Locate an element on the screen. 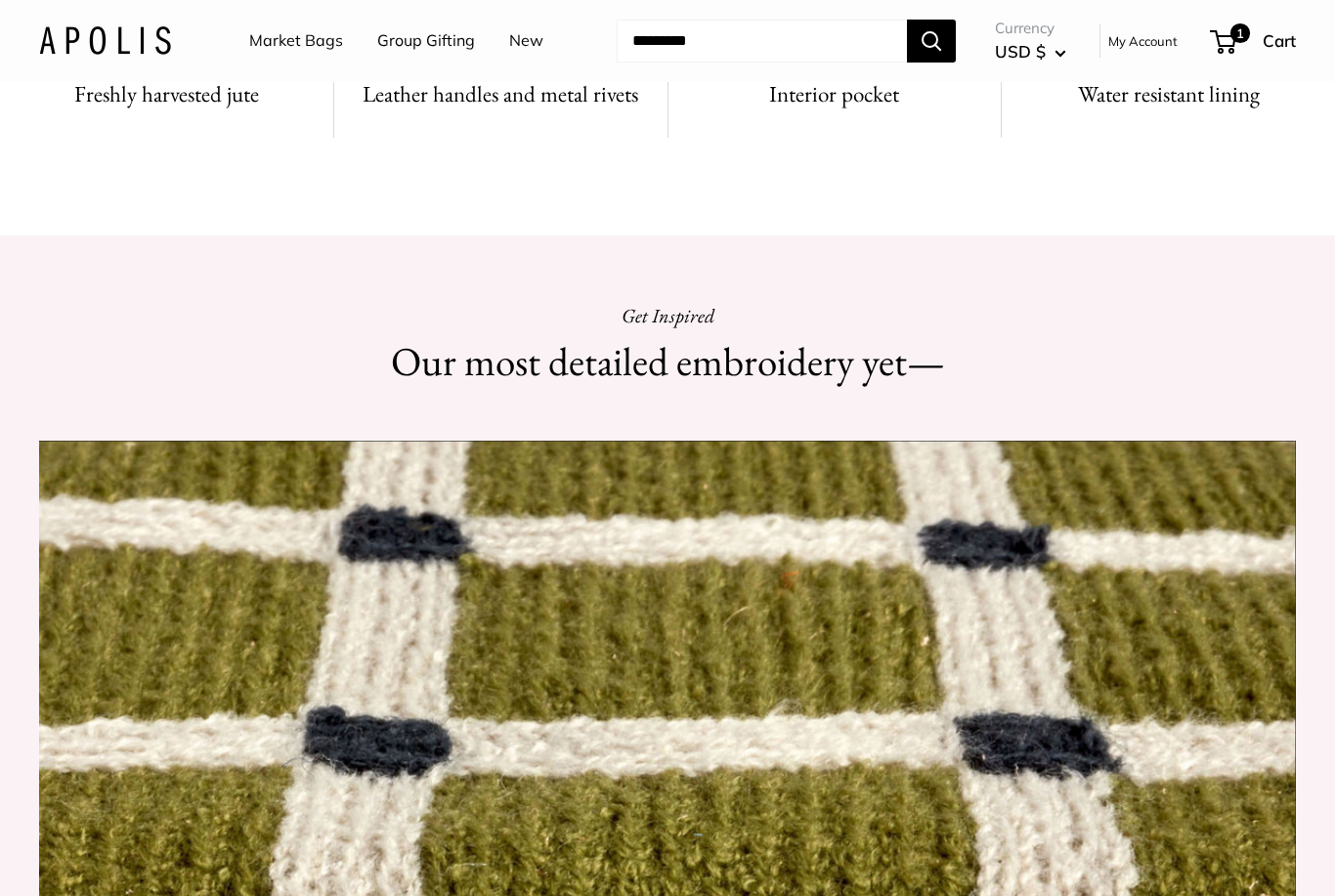 The height and width of the screenshot is (896, 1335). a: My Account is located at coordinates (1142, 41).